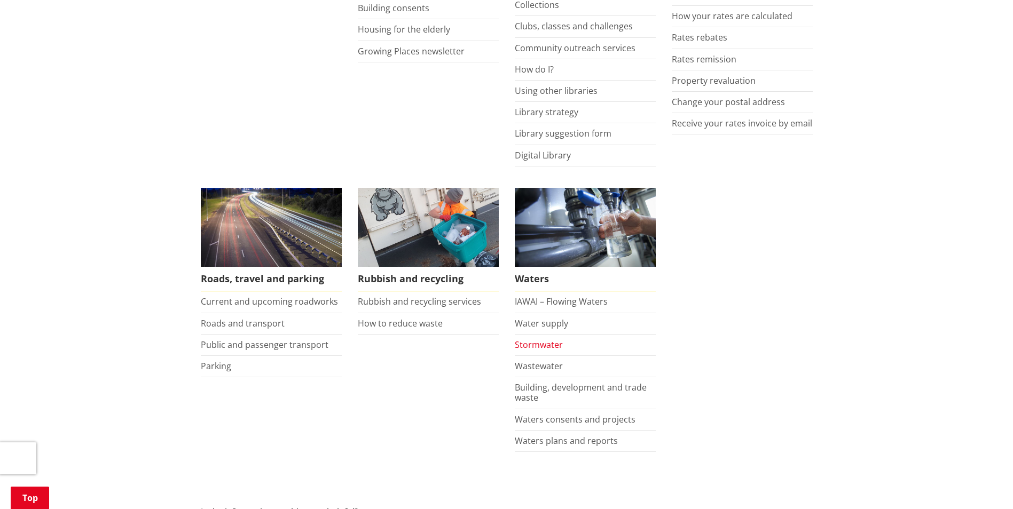 The width and height of the screenshot is (1013, 509). I want to click on a: Clubs, classes and challenges, so click(574, 26).